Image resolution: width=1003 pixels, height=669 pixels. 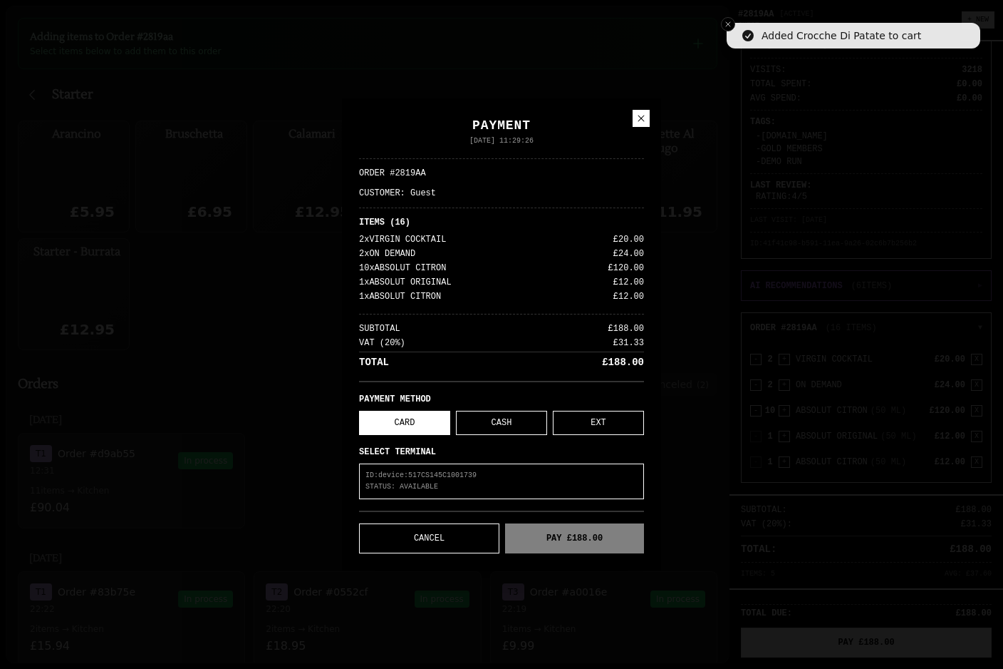 I want to click on span: £24.00, so click(x=629, y=254).